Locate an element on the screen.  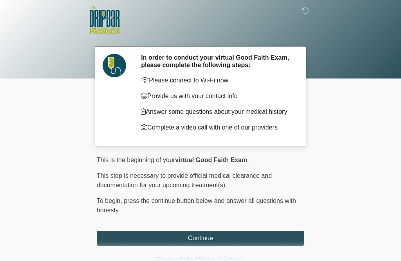
img: The DripBar - Magnolia Logo is located at coordinates (104, 20).